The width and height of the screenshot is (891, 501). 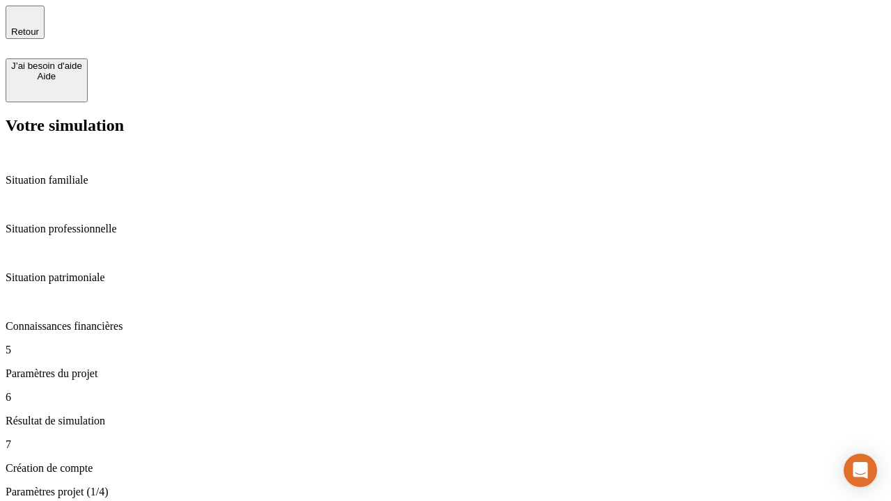 I want to click on p: Situation patrimoniale, so click(x=445, y=278).